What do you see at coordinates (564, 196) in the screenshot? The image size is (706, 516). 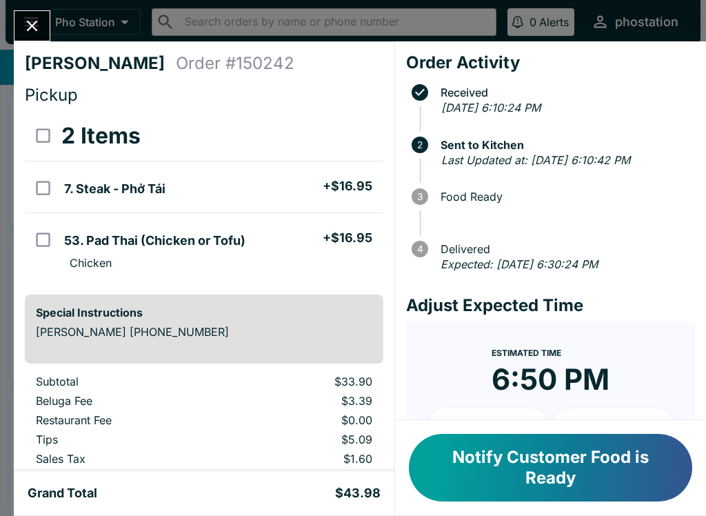 I see `span: Food Ready` at bounding box center [564, 196].